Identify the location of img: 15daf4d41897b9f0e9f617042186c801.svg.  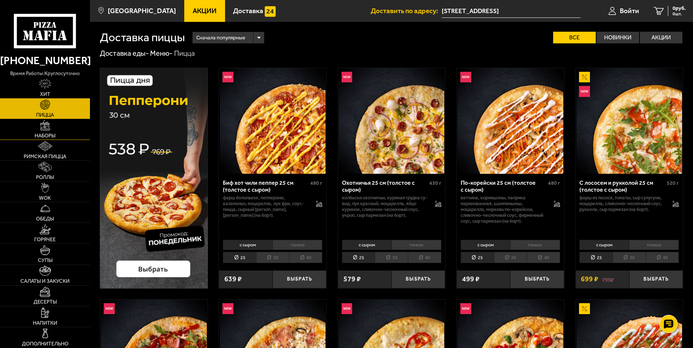
(270, 12).